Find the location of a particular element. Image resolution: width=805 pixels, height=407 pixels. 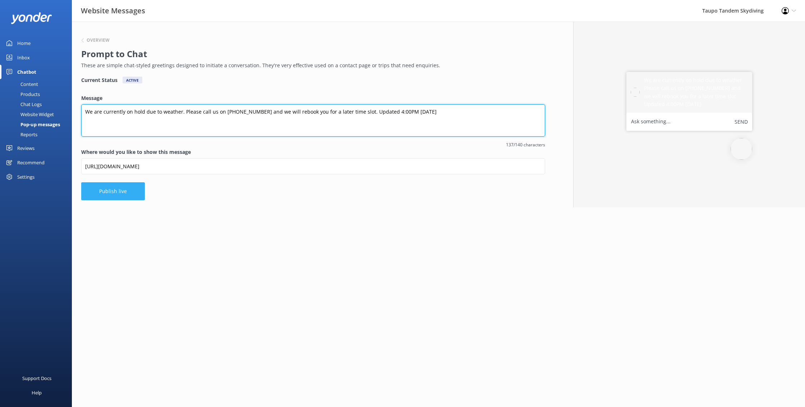

img: yonder-white-logo.png is located at coordinates (31, 18).